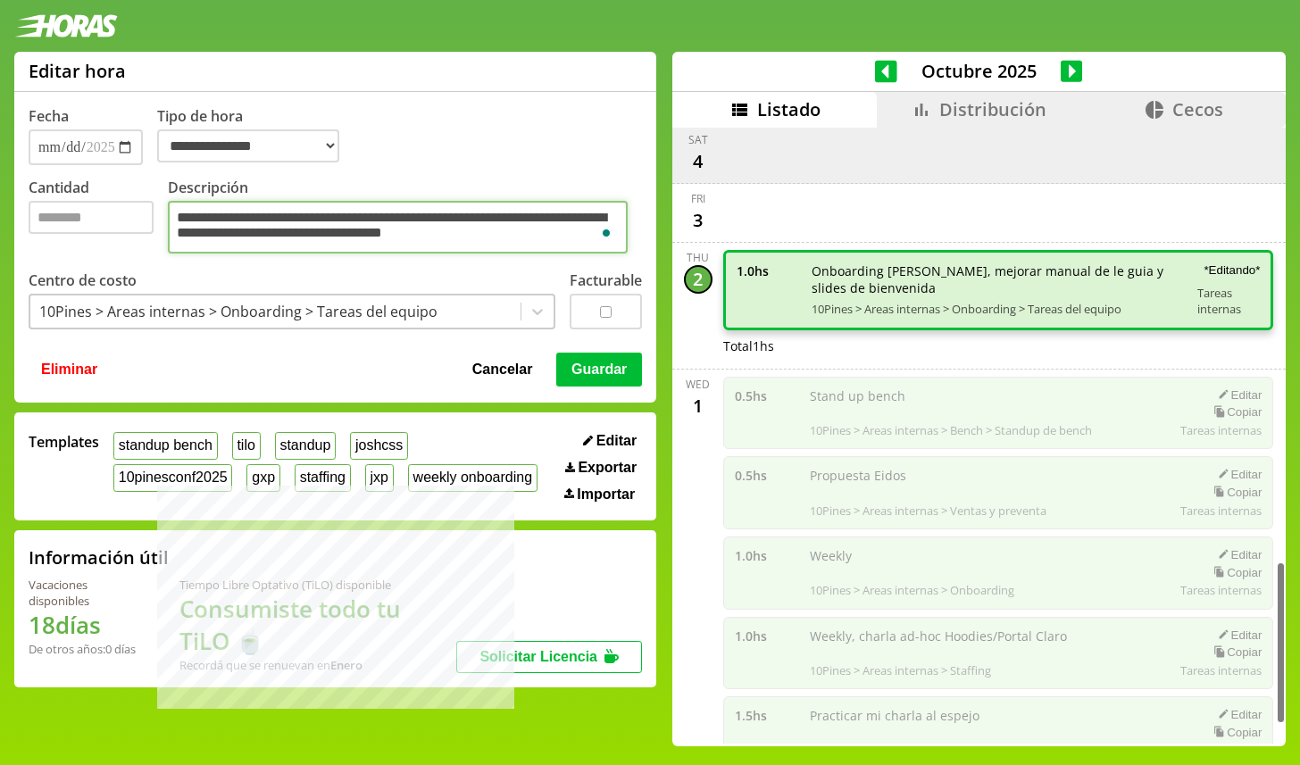 Image resolution: width=1300 pixels, height=765 pixels. What do you see at coordinates (246, 446) in the screenshot?
I see `button: tilo` at bounding box center [246, 446].